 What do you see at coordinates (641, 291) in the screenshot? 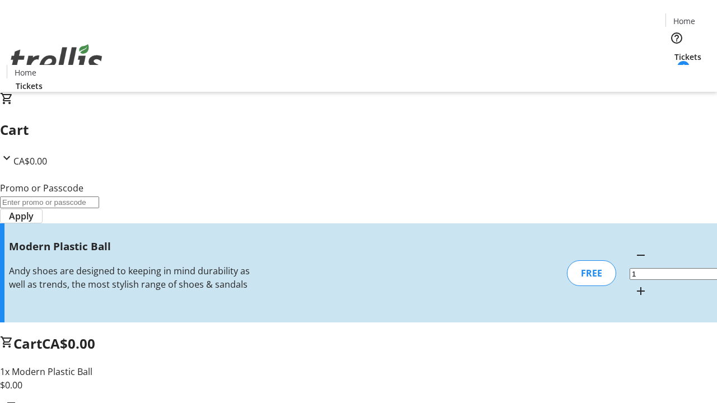
I see `button: Increment by one` at bounding box center [641, 291].